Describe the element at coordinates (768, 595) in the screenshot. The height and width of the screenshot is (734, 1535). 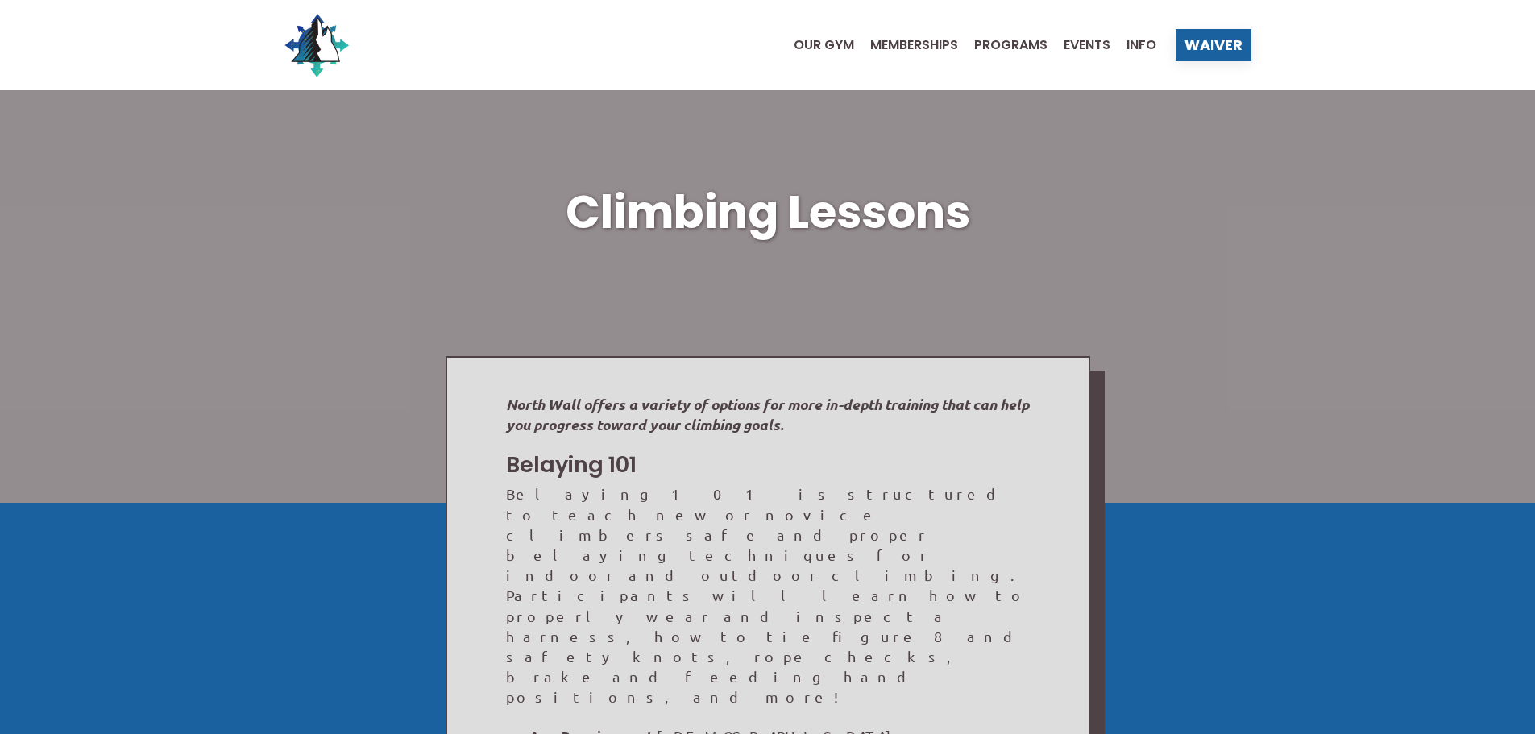
I see `p: Belaying 101 is structured to teach new or novice climbers safe and proper belaying techniques fo...` at that location.